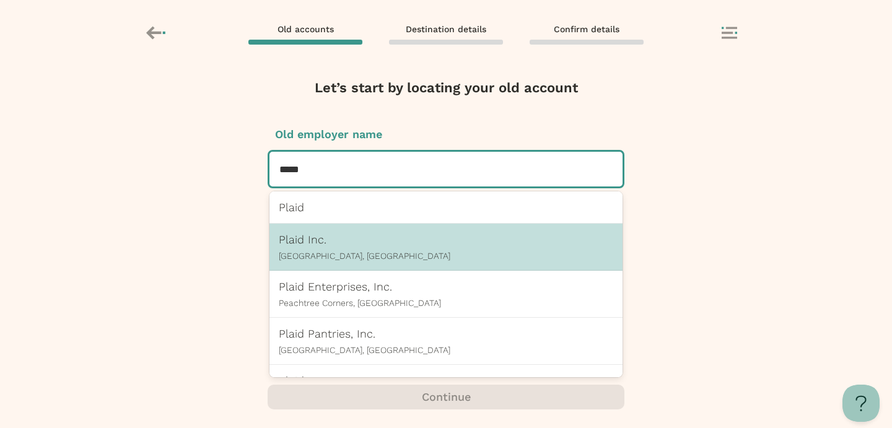 The image size is (892, 428). I want to click on p: Plaid Pantries, Inc., so click(446, 333).